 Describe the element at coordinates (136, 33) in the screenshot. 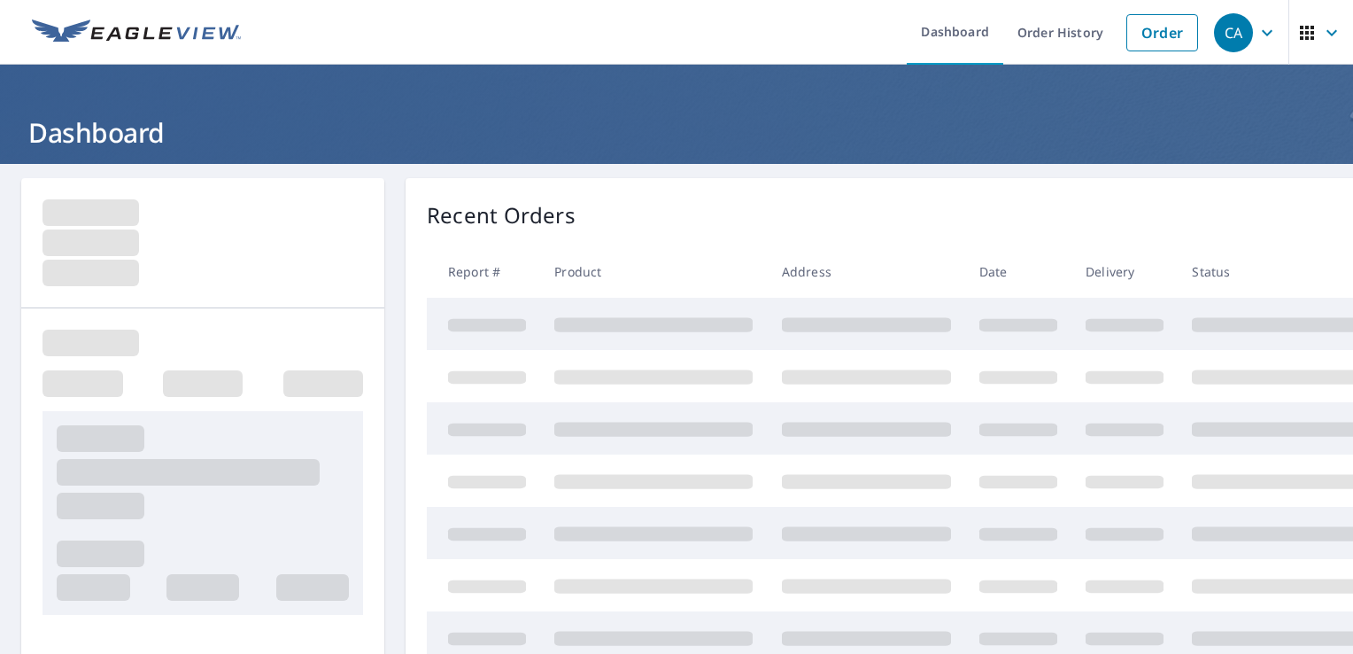

I see `img: EV Logo` at that location.